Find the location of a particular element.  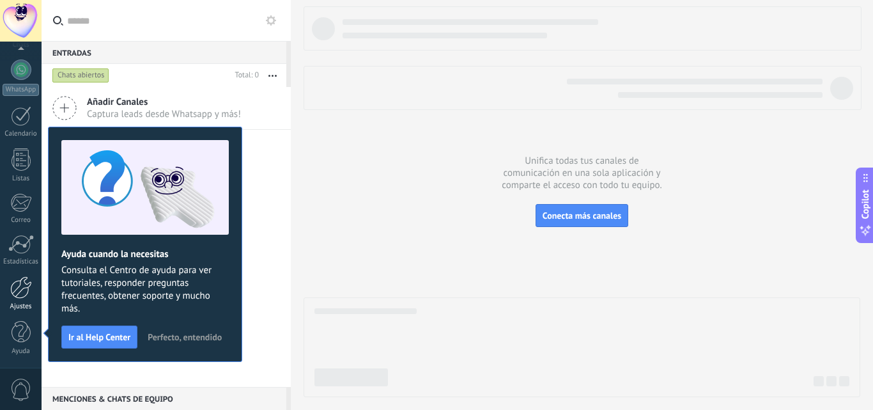

div: Ayuda is located at coordinates (21, 351).